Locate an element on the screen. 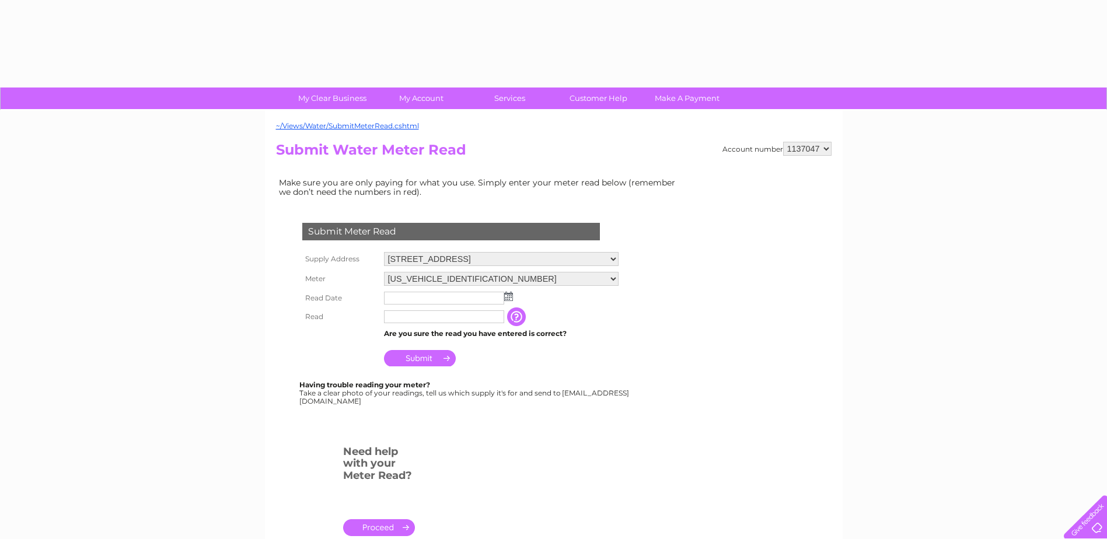 Image resolution: width=1107 pixels, height=539 pixels. a: ~/Views/Water/SubmitMeterRead.cshtml is located at coordinates (347, 125).